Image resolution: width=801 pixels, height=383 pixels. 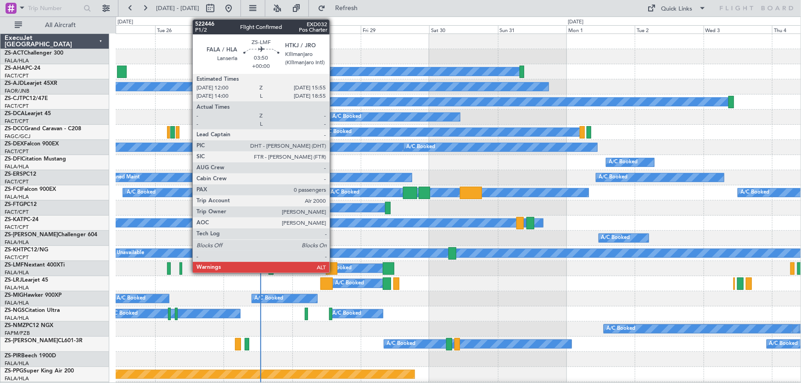 What do you see at coordinates (258, 29) in the screenshot?
I see `div: Wed 27` at bounding box center [258, 29].